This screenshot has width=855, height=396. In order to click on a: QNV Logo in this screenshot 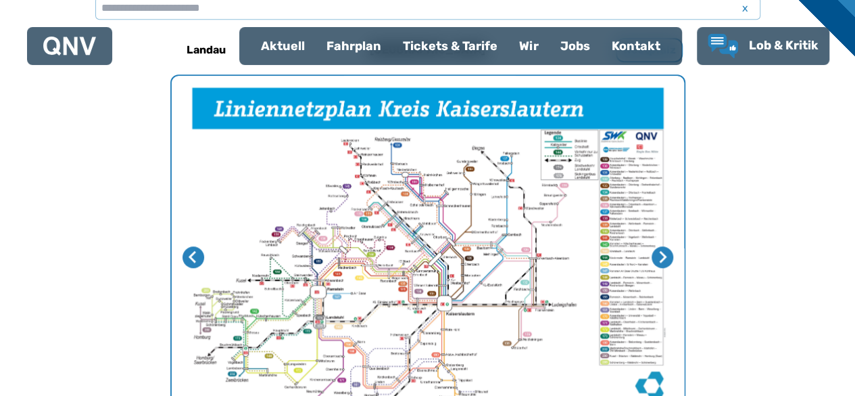, I will do `click(70, 46)`.